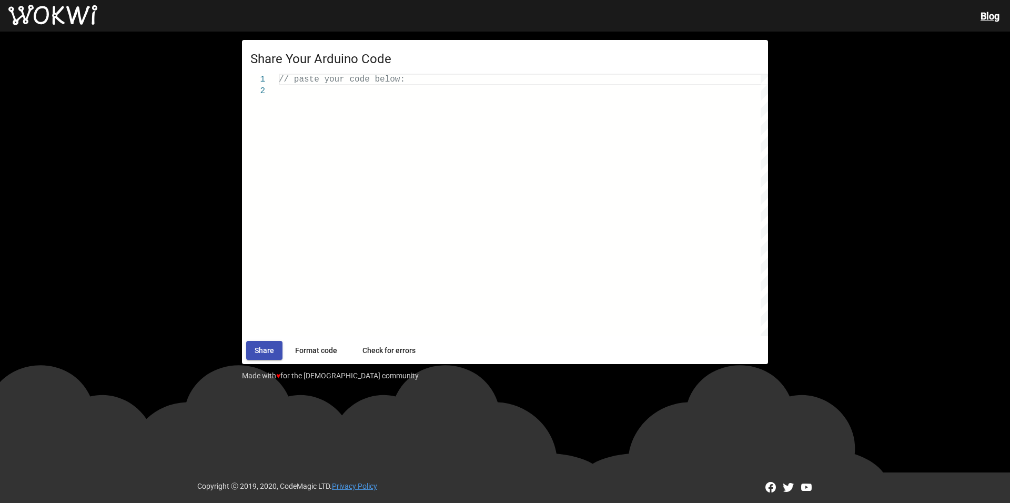 The image size is (1010, 503). What do you see at coordinates (389, 350) in the screenshot?
I see `span: Check for errors` at bounding box center [389, 350].